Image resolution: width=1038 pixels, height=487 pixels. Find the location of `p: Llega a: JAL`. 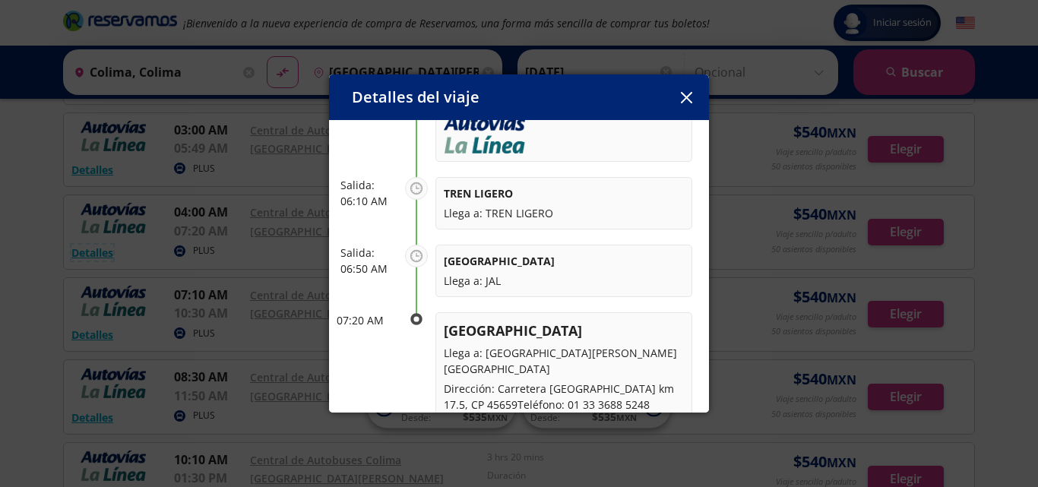

p: Llega a: JAL is located at coordinates (564, 280).